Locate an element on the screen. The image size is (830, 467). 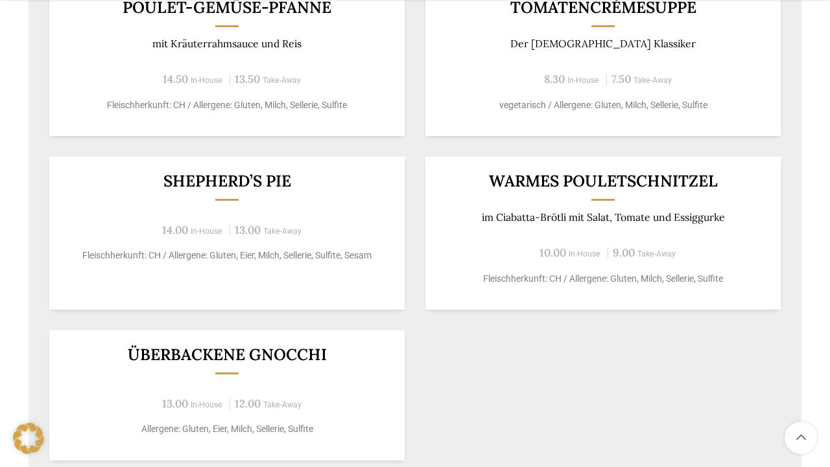
p: mit Kräuterrahmsauce und Reis is located at coordinates (227, 43).